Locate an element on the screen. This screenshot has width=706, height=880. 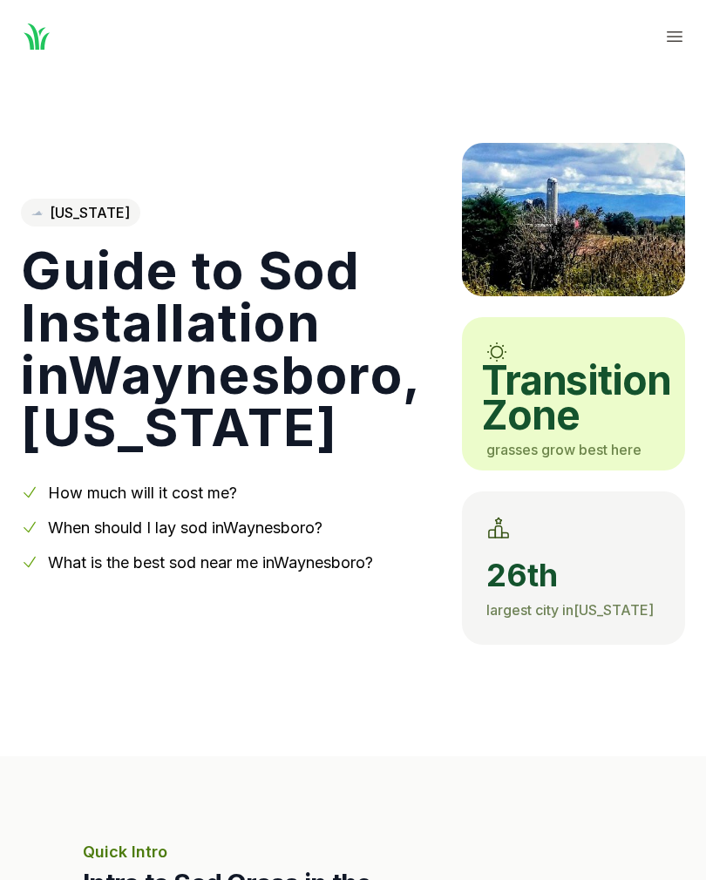
img: A picture of Waynesboro is located at coordinates (573, 220).